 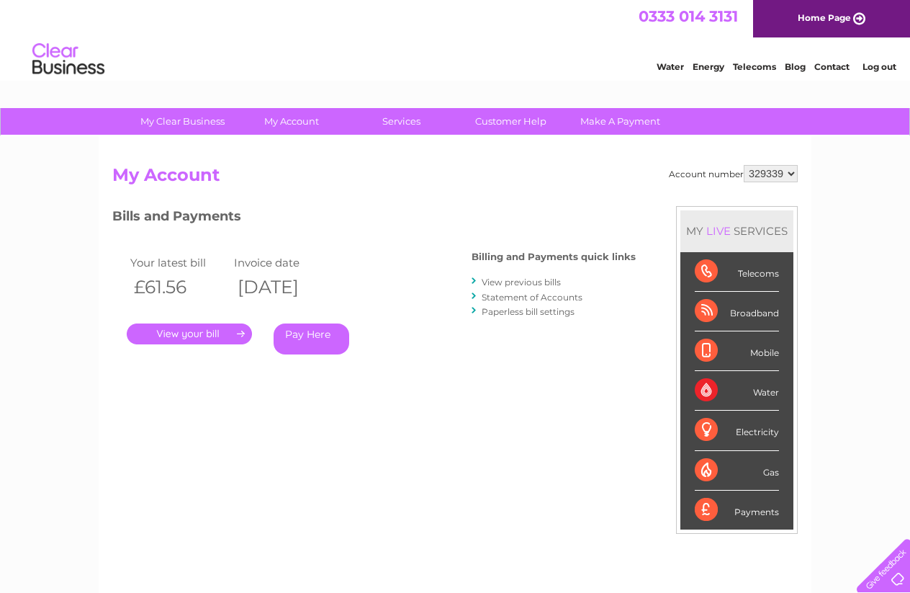 I want to click on a: Customer Help, so click(x=511, y=121).